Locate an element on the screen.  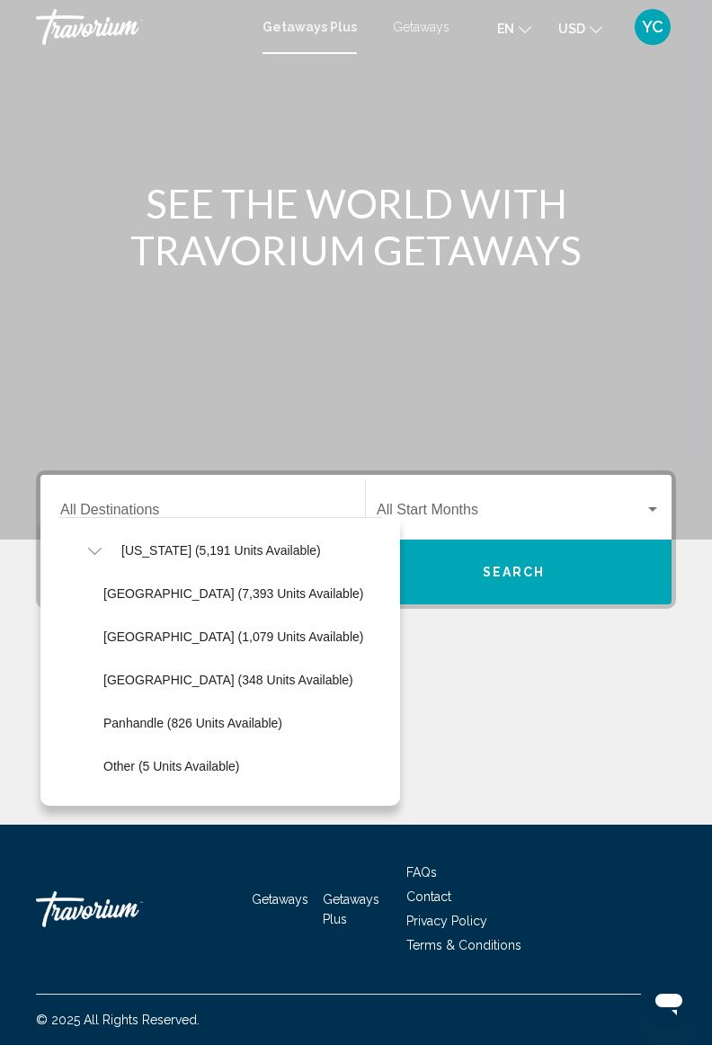
span: Terms & Conditions is located at coordinates (464, 945).